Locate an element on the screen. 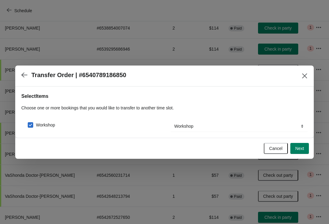 This screenshot has height=224, width=329. h2: Transfer Order | #6540789186850 is located at coordinates (79, 75).